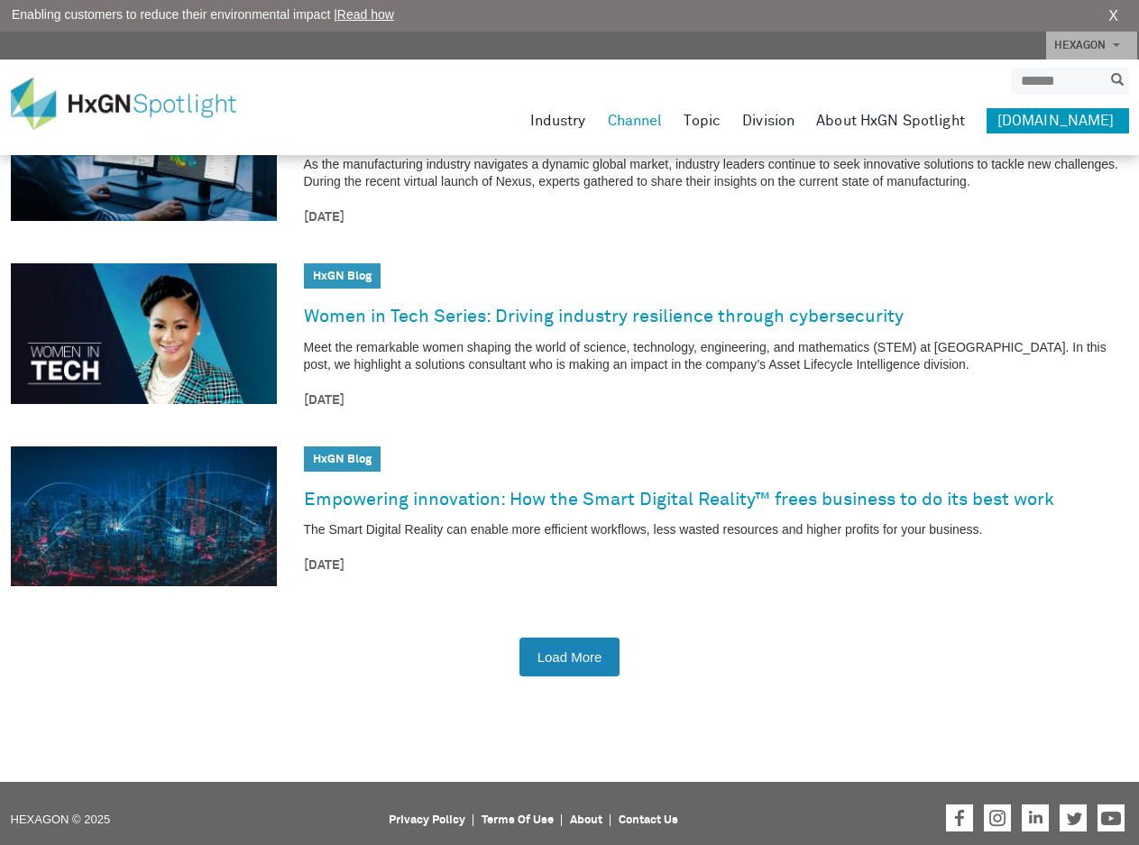 This screenshot has width=1139, height=845. I want to click on a: Hexagon on Facebook, so click(959, 818).